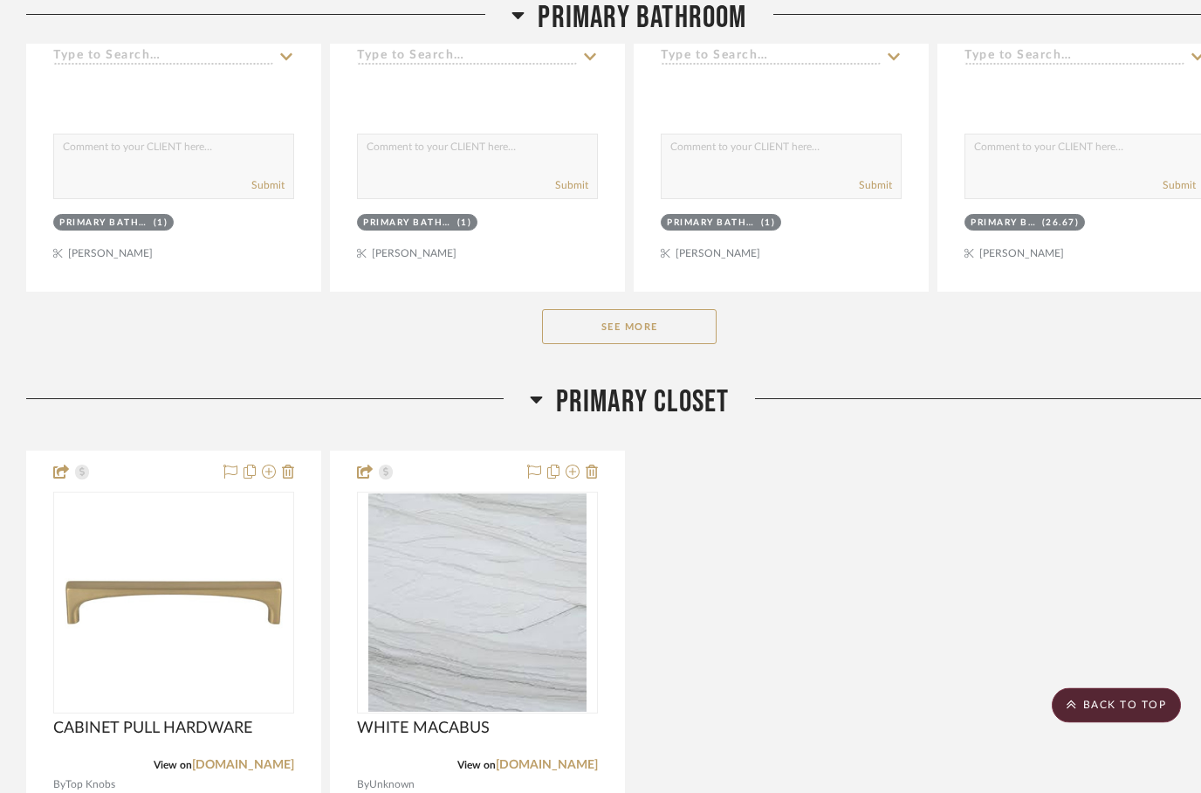  I want to click on img: CABINET PULL HARDWARE, so click(174, 603).